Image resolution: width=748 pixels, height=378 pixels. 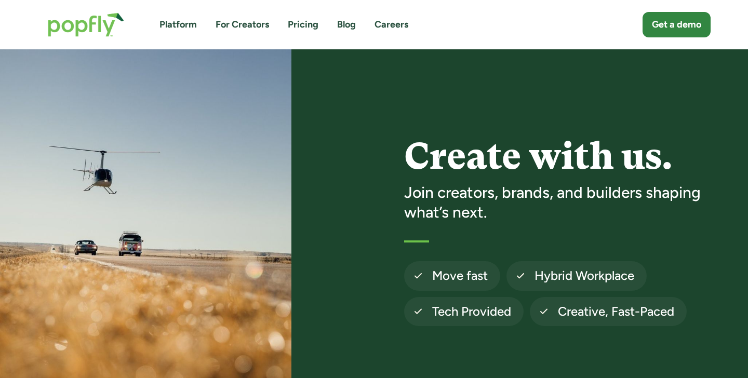 I want to click on a: home, so click(x=86, y=24).